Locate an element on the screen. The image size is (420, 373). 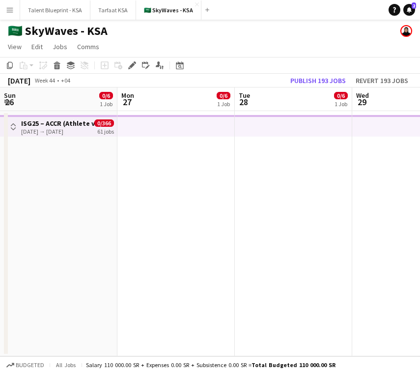
h3: ISG25 – ACCR (Athlete village) is located at coordinates (57, 123).